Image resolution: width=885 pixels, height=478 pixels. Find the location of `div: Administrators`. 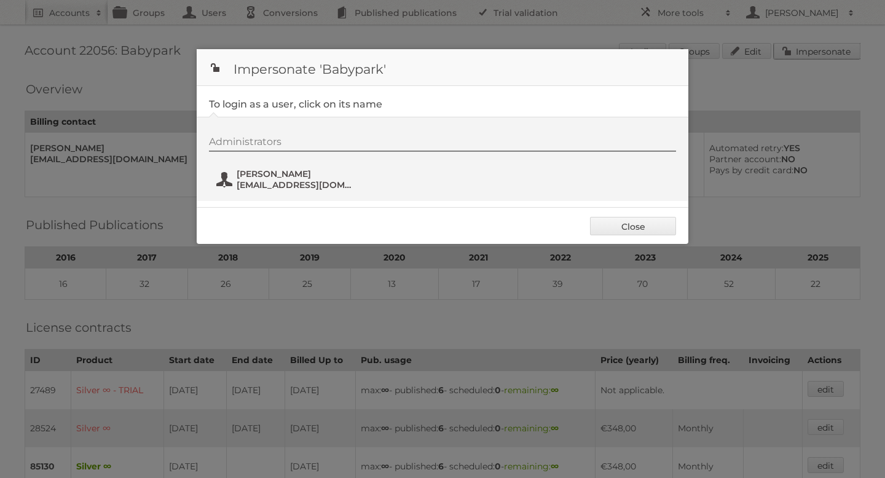

div: Administrators is located at coordinates (442, 144).